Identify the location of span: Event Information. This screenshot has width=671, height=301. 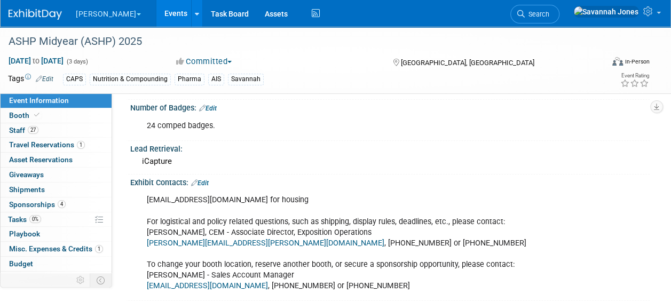
(39, 100).